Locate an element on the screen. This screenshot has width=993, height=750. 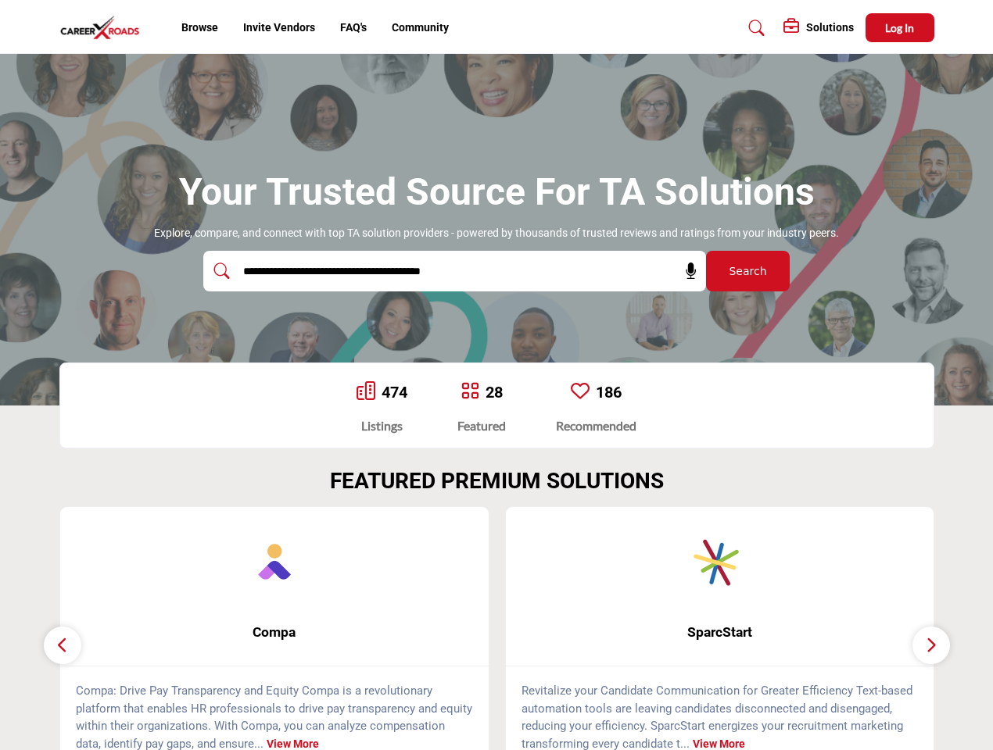
p: Explore, compare, and connect with top TA solution providers - powered by thousands of trusted re... is located at coordinates (496, 234).